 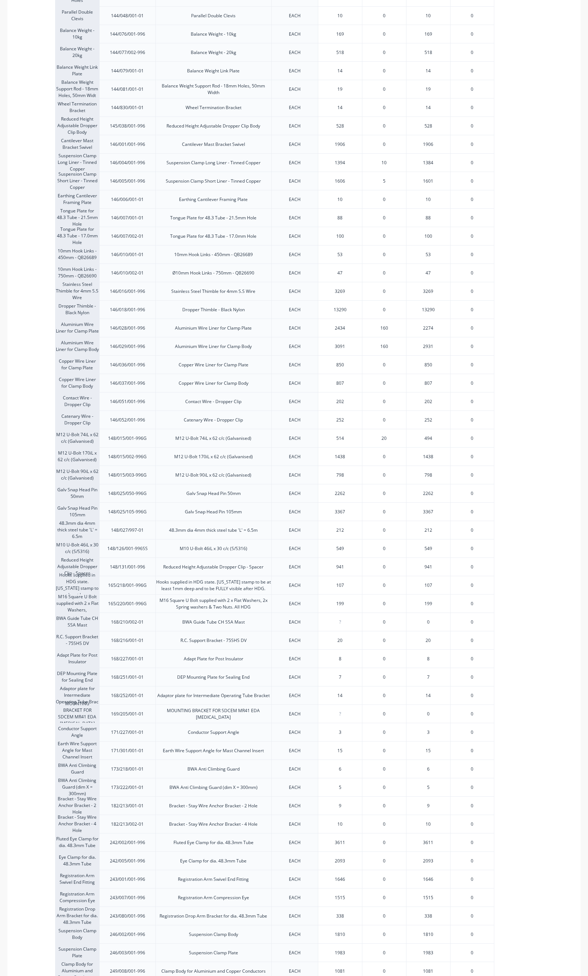 I want to click on div: 807, so click(x=340, y=383).